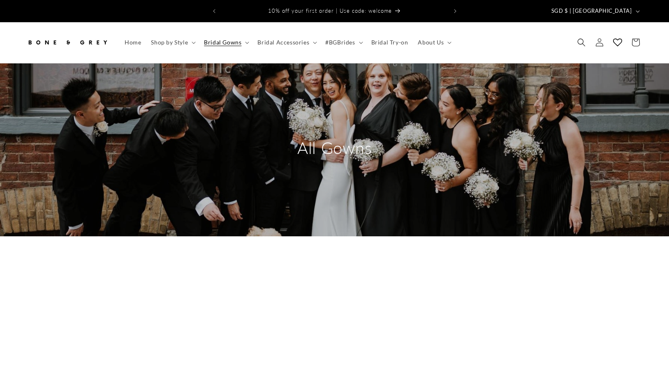  What do you see at coordinates (67, 42) in the screenshot?
I see `a: Bone and Grey Bridal` at bounding box center [67, 42].